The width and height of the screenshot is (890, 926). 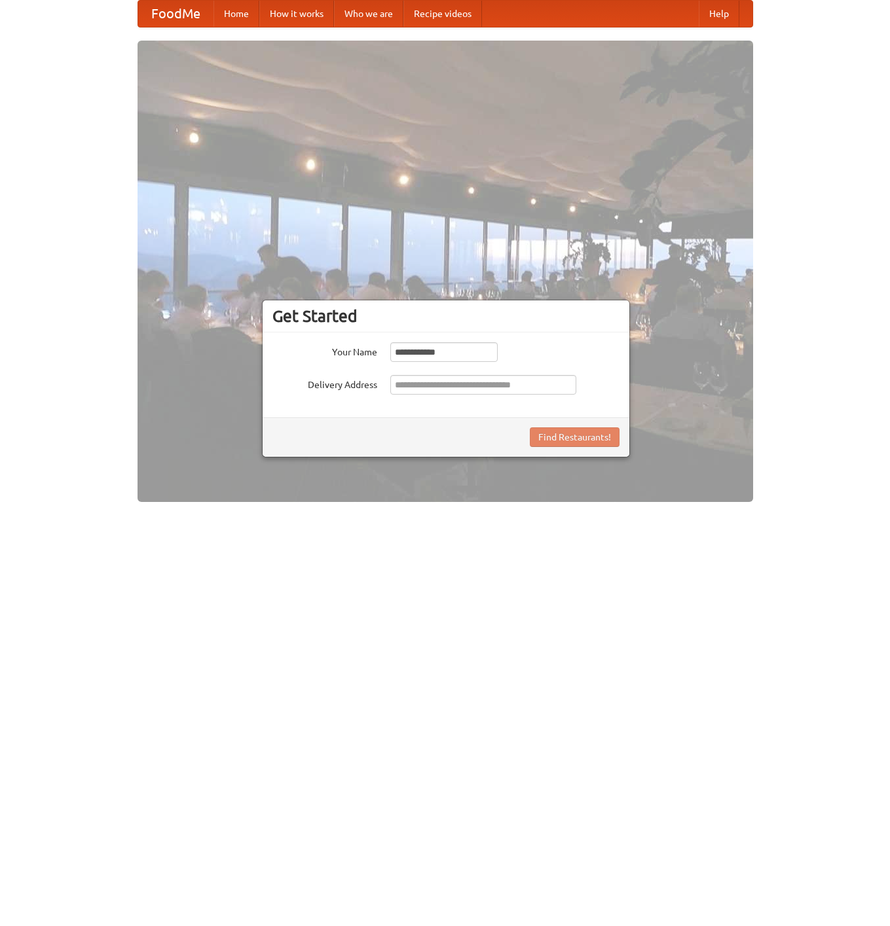 What do you see at coordinates (719, 14) in the screenshot?
I see `a: Help` at bounding box center [719, 14].